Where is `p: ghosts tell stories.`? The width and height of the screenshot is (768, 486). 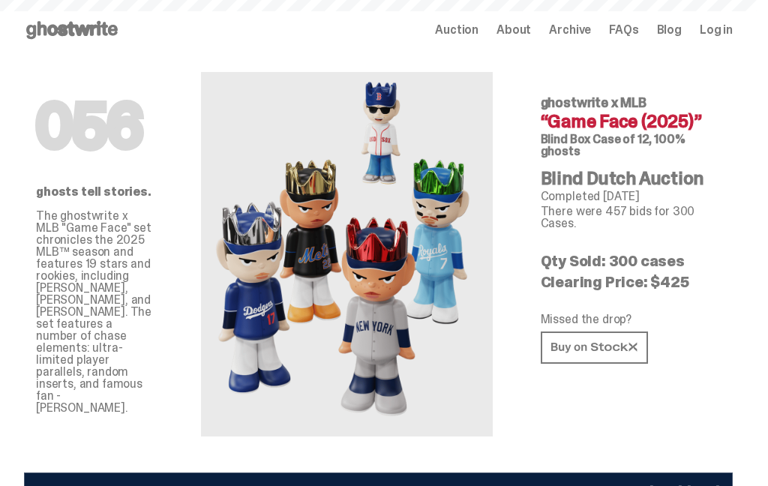 p: ghosts tell stories. is located at coordinates (95, 192).